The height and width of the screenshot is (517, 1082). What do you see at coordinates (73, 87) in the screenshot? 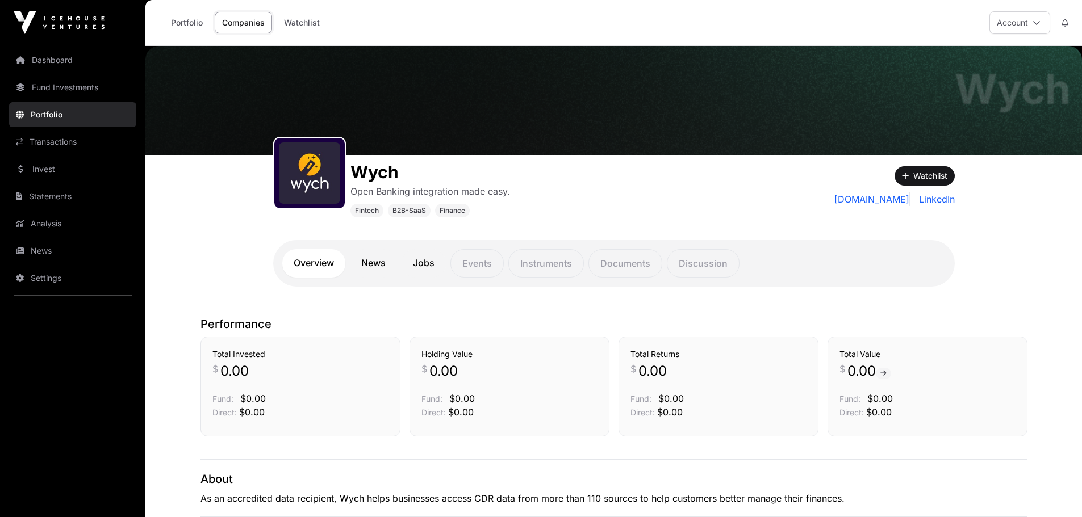
I see `a: Fund Investments` at bounding box center [73, 87].